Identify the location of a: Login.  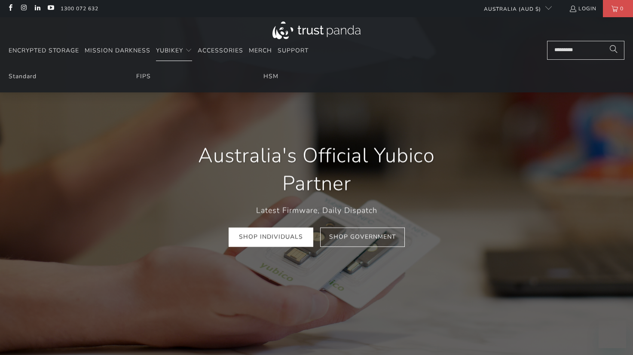
(583, 9).